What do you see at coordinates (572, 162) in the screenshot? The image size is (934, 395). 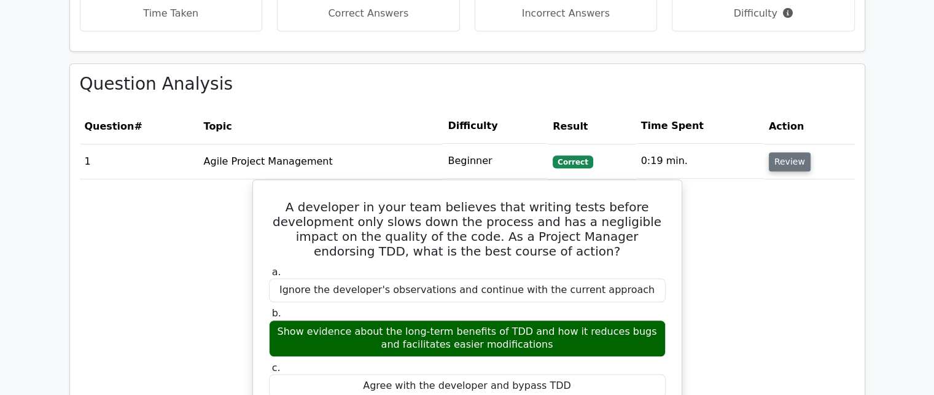 I see `span: Correct` at bounding box center [572, 162].